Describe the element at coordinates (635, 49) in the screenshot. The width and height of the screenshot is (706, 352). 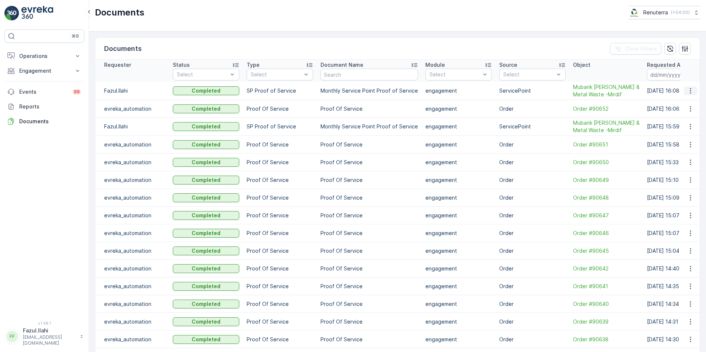
I see `button: Clear Filters` at that location.